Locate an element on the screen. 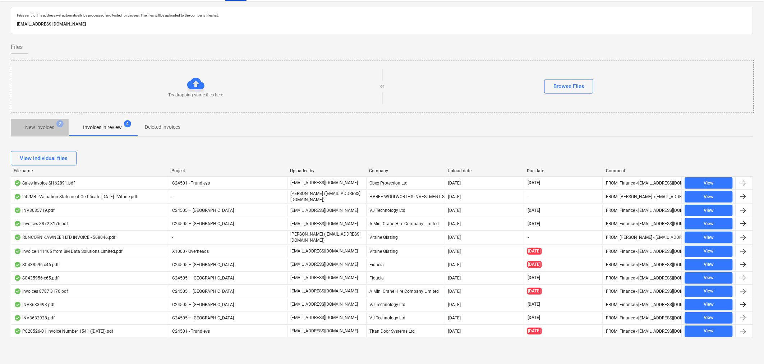  span: C24501 - Trundleys is located at coordinates (191, 331).